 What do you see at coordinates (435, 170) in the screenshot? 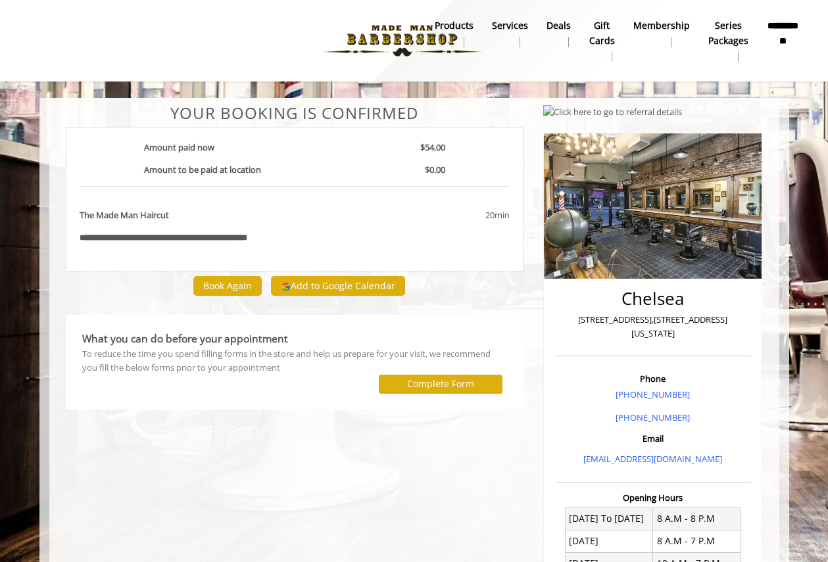
I see `b: $0.00` at bounding box center [435, 170].